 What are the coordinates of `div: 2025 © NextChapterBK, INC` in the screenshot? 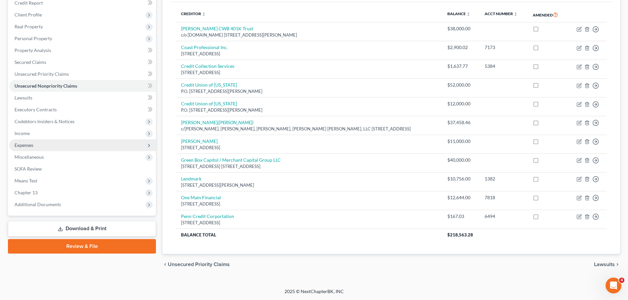 It's located at (314, 295).